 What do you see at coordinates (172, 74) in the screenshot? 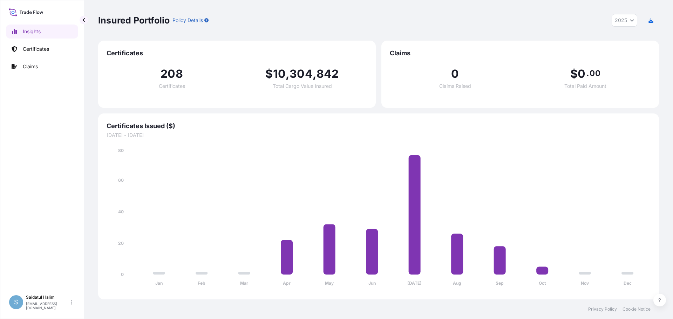
I see `span: 208` at bounding box center [172, 74].